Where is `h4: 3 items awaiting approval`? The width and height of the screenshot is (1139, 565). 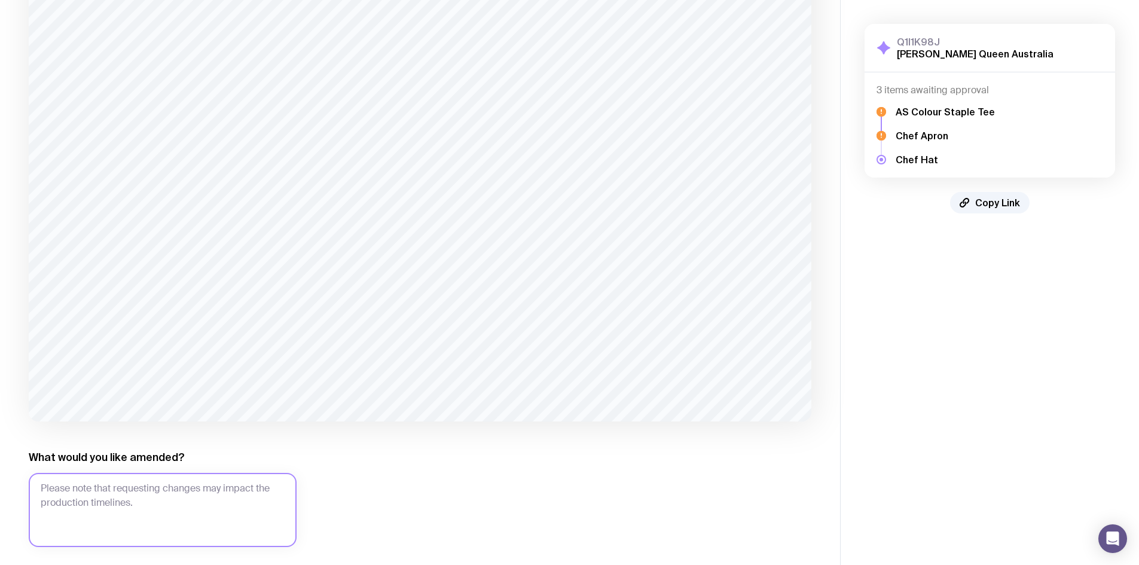 h4: 3 items awaiting approval is located at coordinates (990, 90).